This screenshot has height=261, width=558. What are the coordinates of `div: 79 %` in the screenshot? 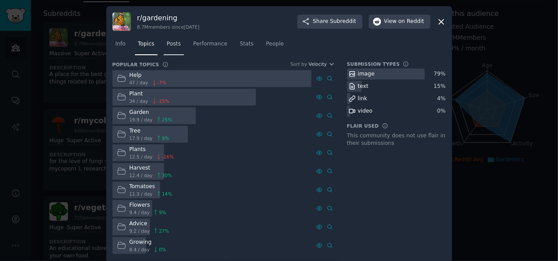 It's located at (440, 74).